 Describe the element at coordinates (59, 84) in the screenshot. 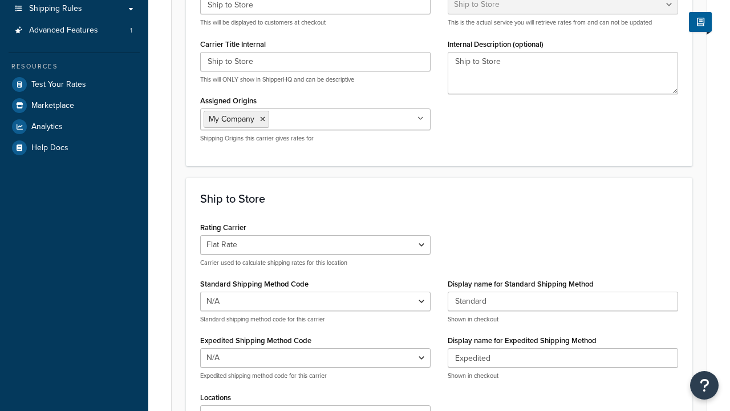

I see `span: Test Your Rates` at that location.